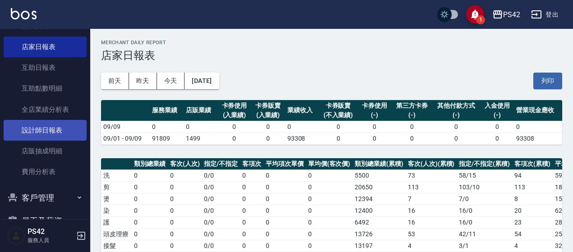  What do you see at coordinates (497, 106) in the screenshot?
I see `div: 入金使用` at bounding box center [497, 106].